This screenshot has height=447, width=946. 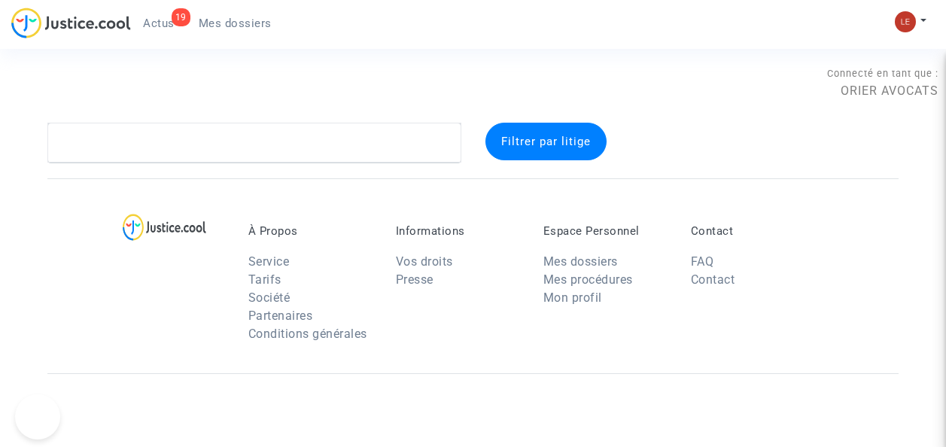 I want to click on a: Contact, so click(x=713, y=279).